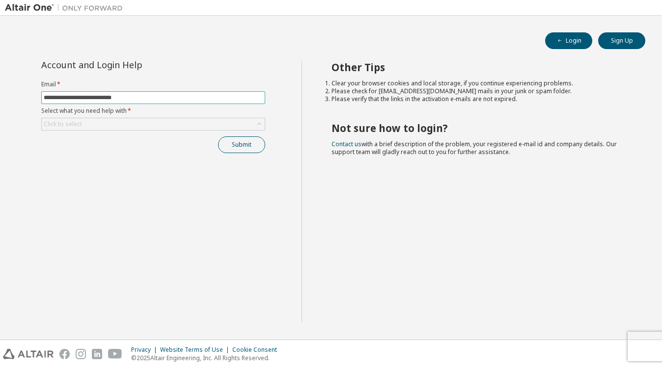 This screenshot has height=368, width=662. I want to click on div: Cookie Consent, so click(257, 350).